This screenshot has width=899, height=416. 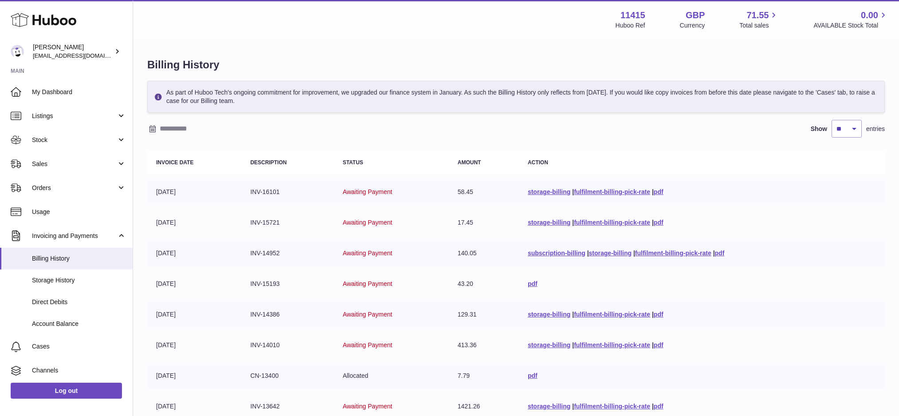 What do you see at coordinates (484, 283) in the screenshot?
I see `td: 43.20` at bounding box center [484, 283].